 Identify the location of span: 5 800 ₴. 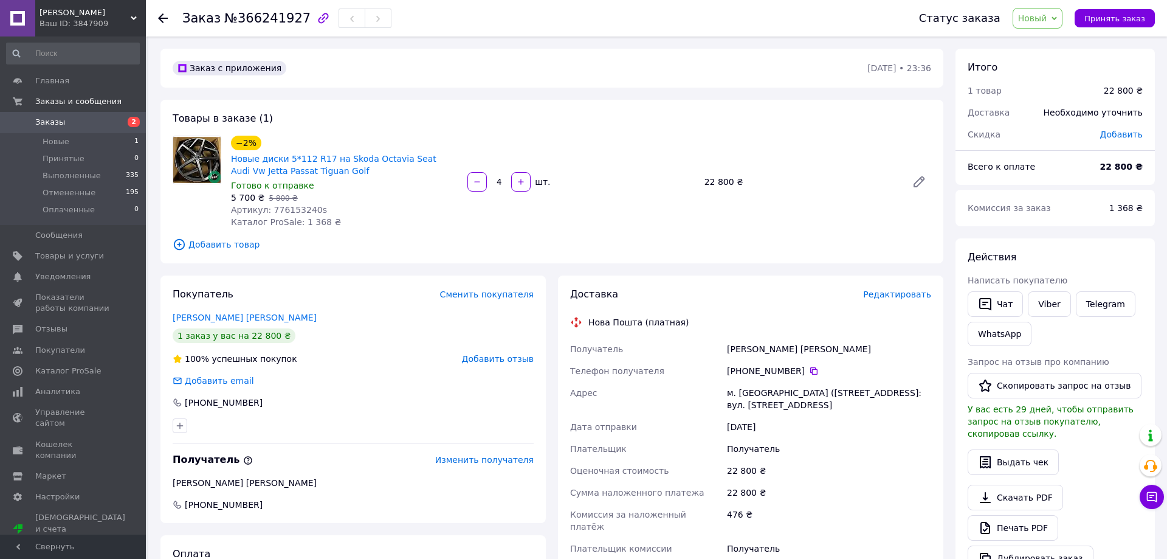
(283, 198).